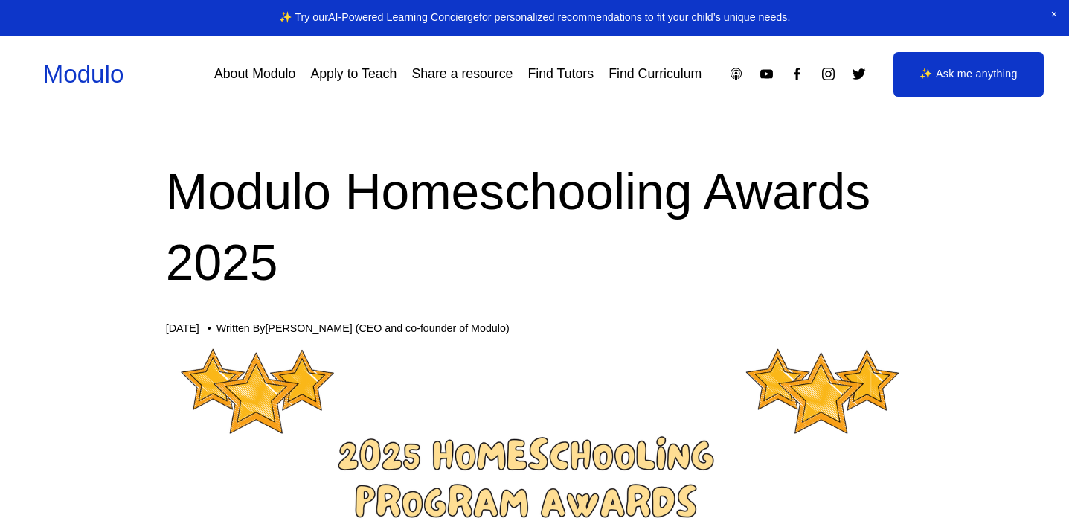  I want to click on a: AI-Powered Learning Concierge, so click(403, 17).